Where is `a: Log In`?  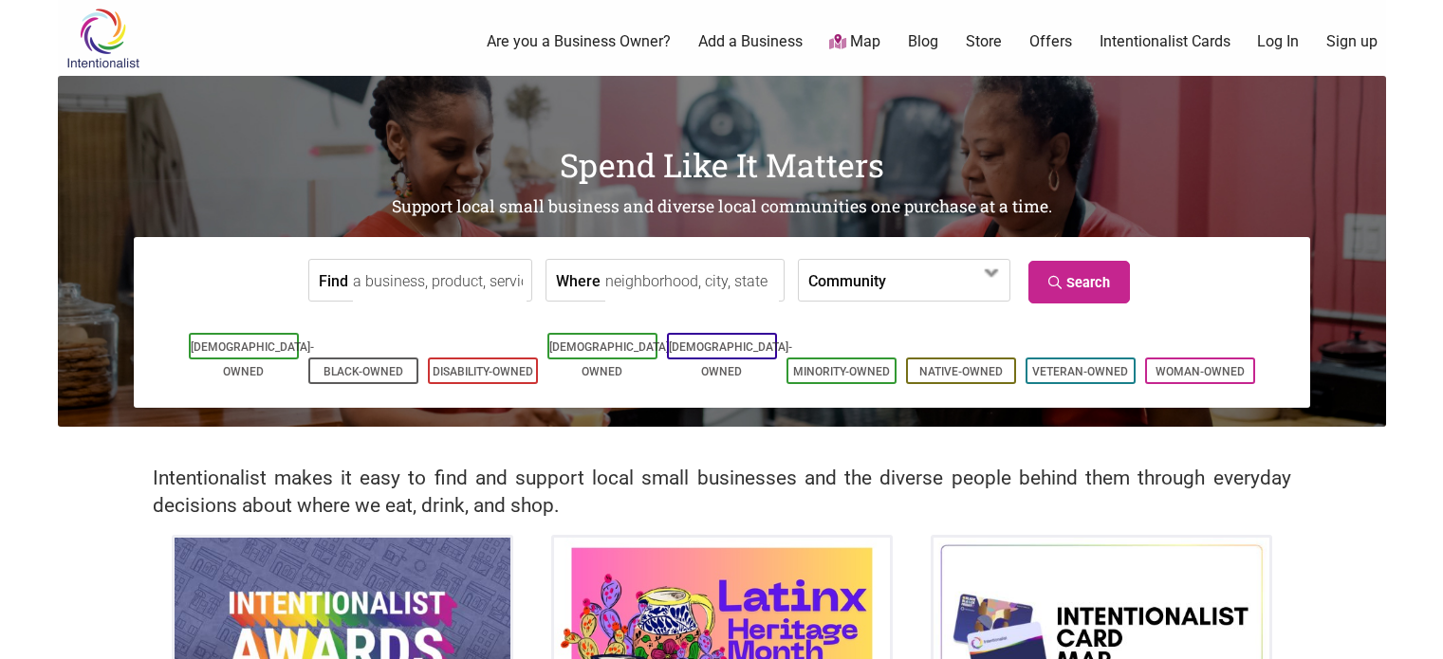 a: Log In is located at coordinates (1278, 42).